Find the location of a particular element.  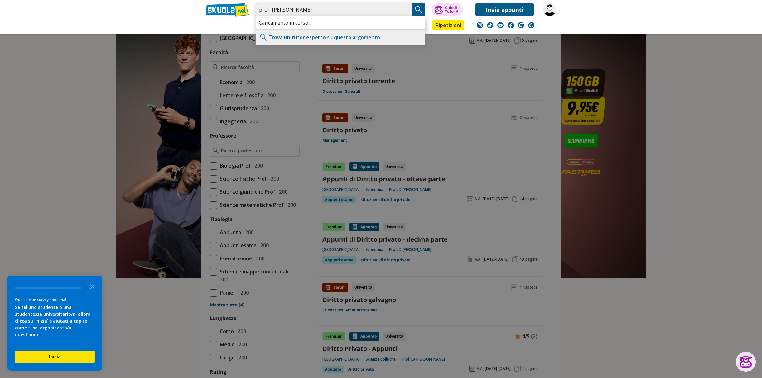

a: Ripetizioni is located at coordinates (448, 25).